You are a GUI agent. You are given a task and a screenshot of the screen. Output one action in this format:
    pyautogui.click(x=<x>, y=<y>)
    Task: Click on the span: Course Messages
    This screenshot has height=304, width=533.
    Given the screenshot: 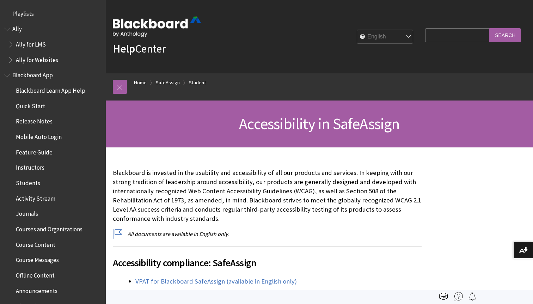 What is the action you would take?
    pyautogui.click(x=37, y=259)
    